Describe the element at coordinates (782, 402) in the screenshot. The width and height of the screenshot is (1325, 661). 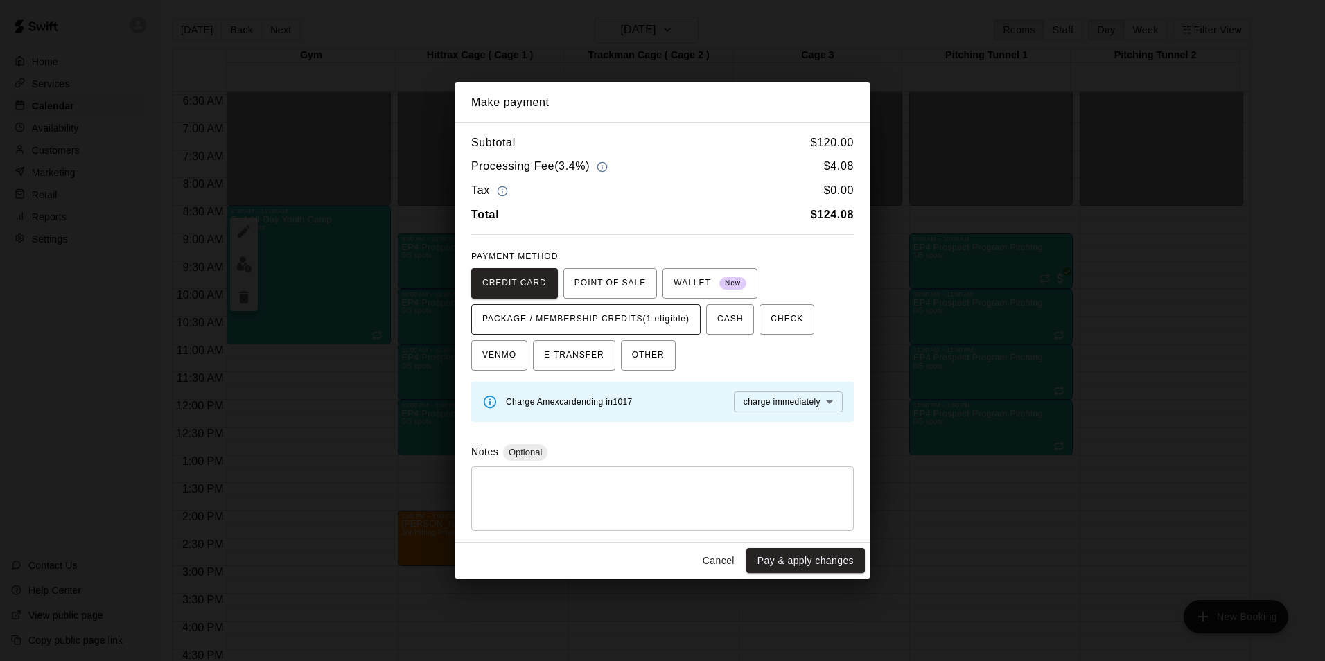
I see `span: charge immediately` at that location.